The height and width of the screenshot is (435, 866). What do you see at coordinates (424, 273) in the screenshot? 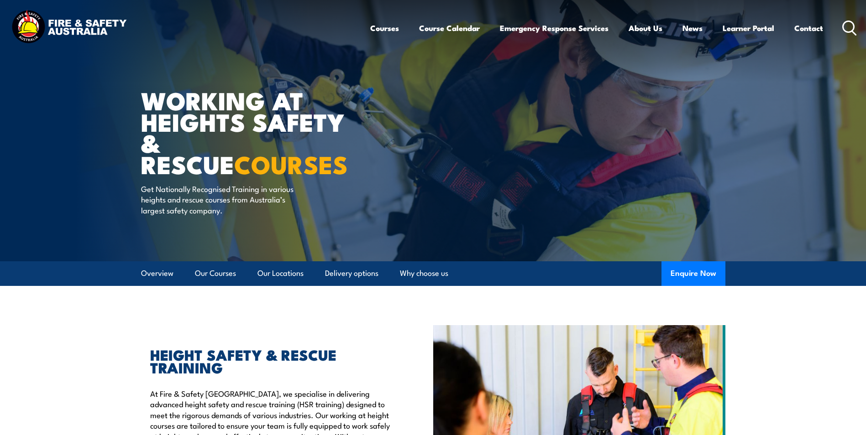
I see `a: Why choose us` at bounding box center [424, 273].